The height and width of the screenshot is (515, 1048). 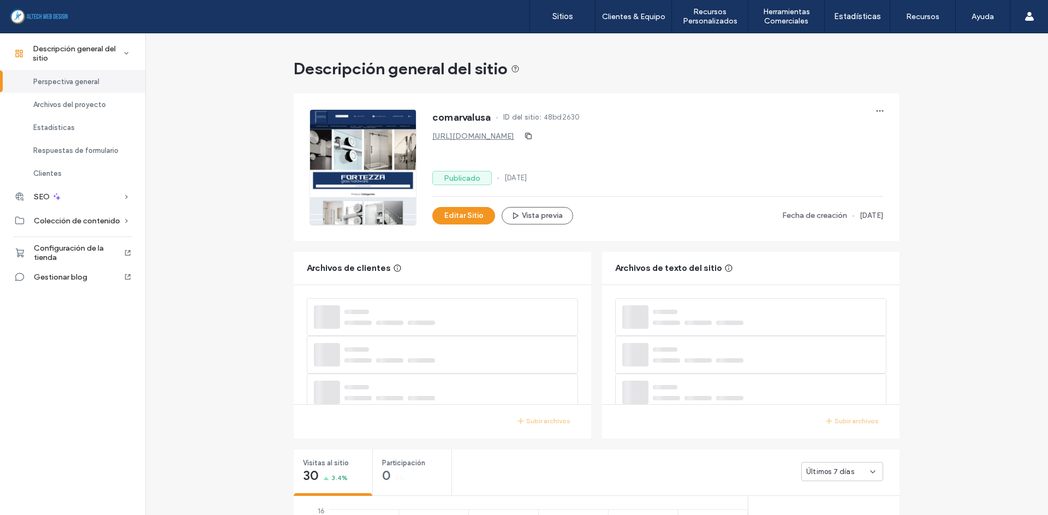 I want to click on span: Perspectiva general, so click(x=66, y=81).